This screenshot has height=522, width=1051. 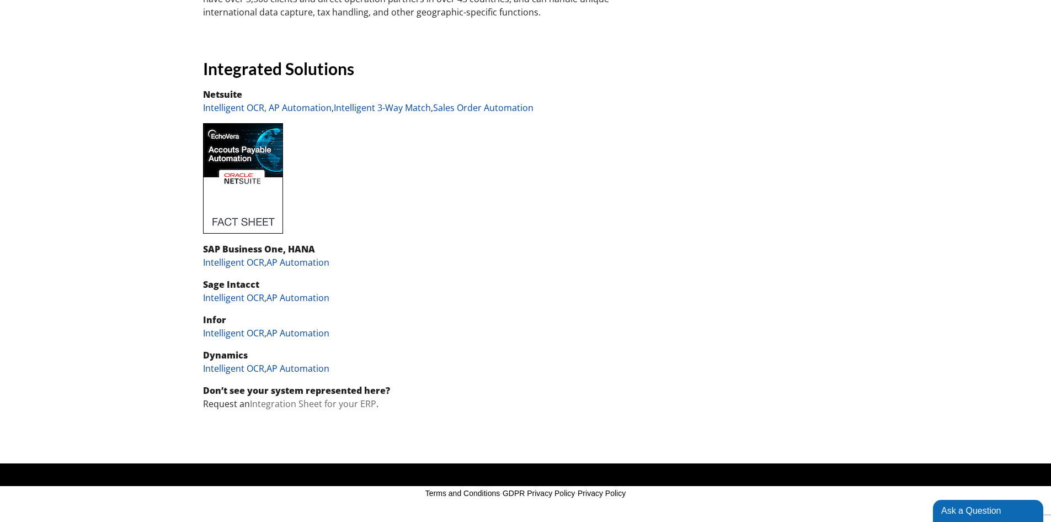 What do you see at coordinates (602, 493) in the screenshot?
I see `a: Privacy Policy` at bounding box center [602, 493].